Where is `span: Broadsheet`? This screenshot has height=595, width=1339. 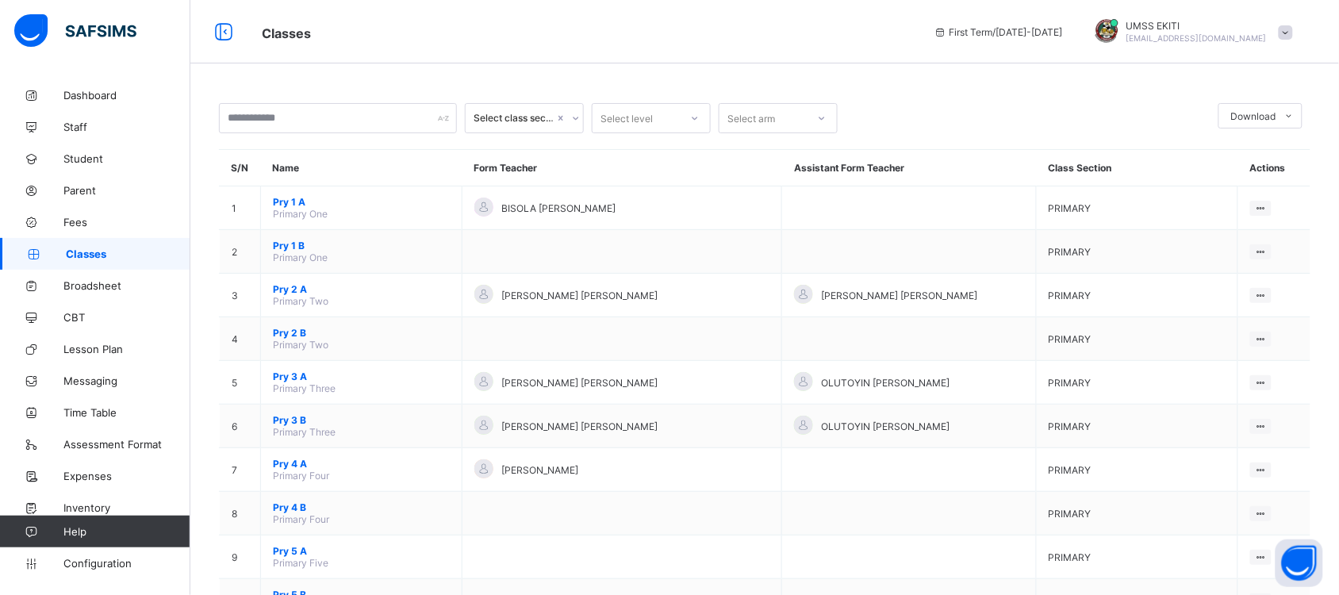
span: Broadsheet is located at coordinates (127, 286).